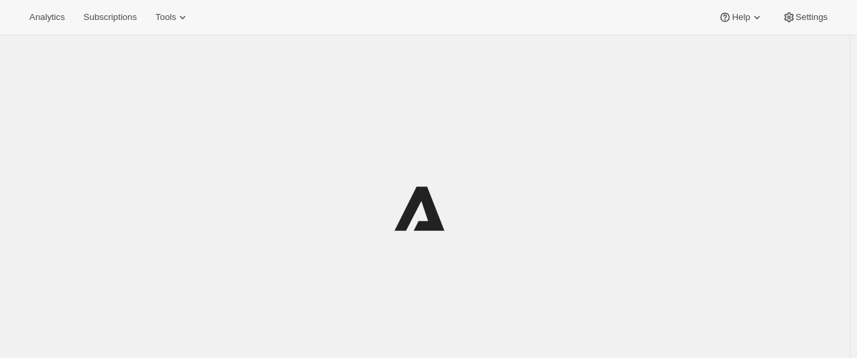  Describe the element at coordinates (110, 17) in the screenshot. I see `button: Subscriptions` at that location.